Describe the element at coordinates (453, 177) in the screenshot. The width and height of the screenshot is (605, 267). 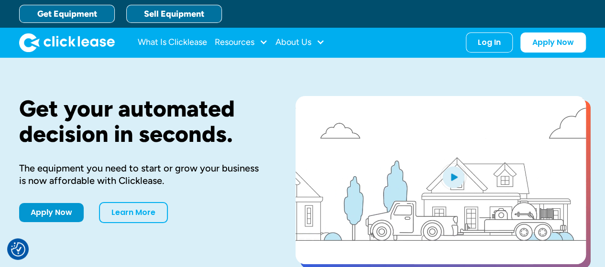
I see `img: Blue play button logo on a light blue circular background` at that location.